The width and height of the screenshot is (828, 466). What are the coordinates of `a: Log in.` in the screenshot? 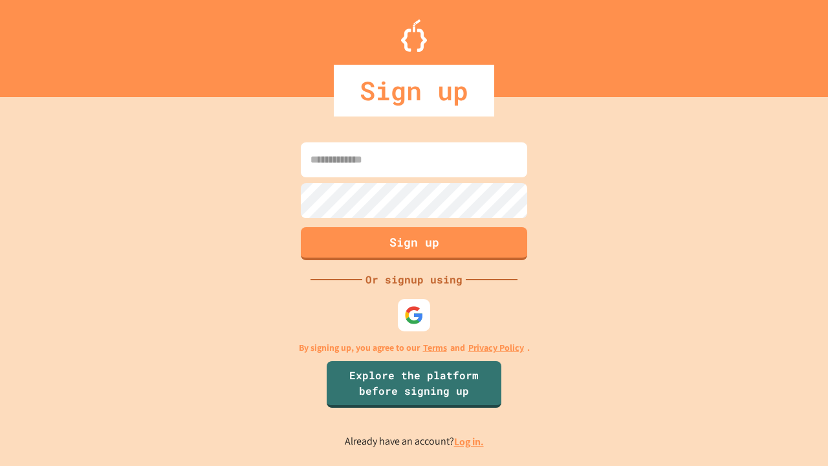 It's located at (469, 441).